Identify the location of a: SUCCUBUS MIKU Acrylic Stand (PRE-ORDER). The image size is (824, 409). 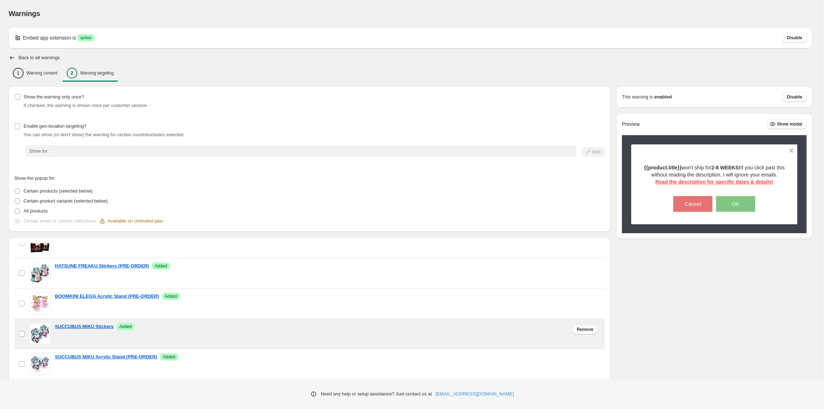
(106, 357).